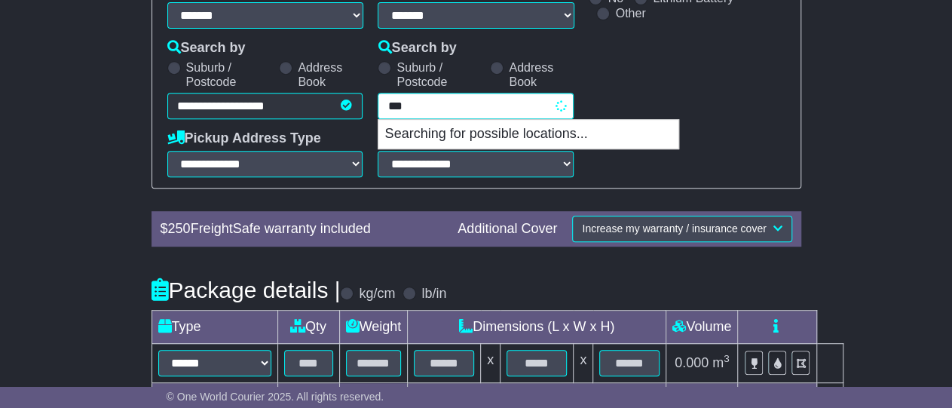 Image resolution: width=952 pixels, height=408 pixels. Describe the element at coordinates (308, 327) in the screenshot. I see `td: Qty` at that location.